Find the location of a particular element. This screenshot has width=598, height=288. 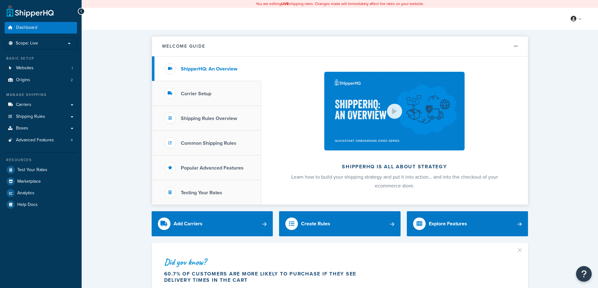

a: Marketplace is located at coordinates (41, 182).